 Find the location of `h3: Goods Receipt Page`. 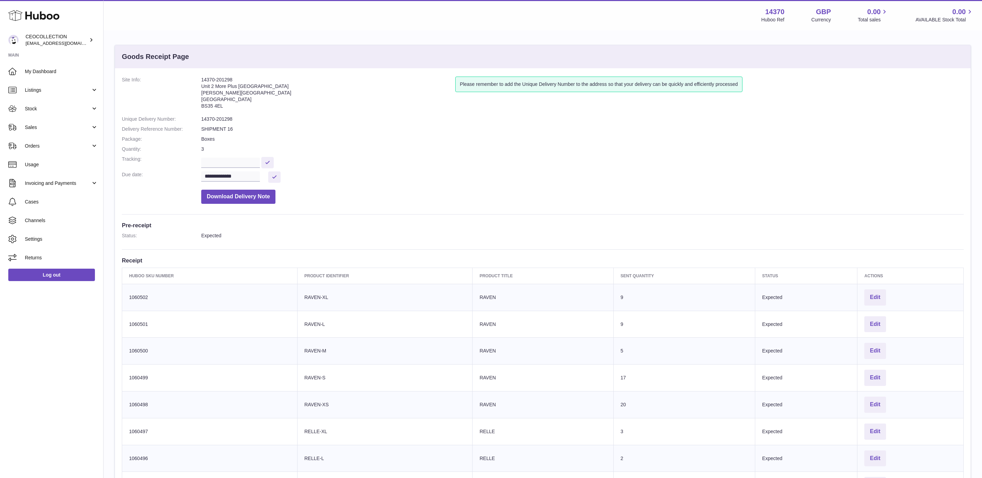

h3: Goods Receipt Page is located at coordinates (155, 57).